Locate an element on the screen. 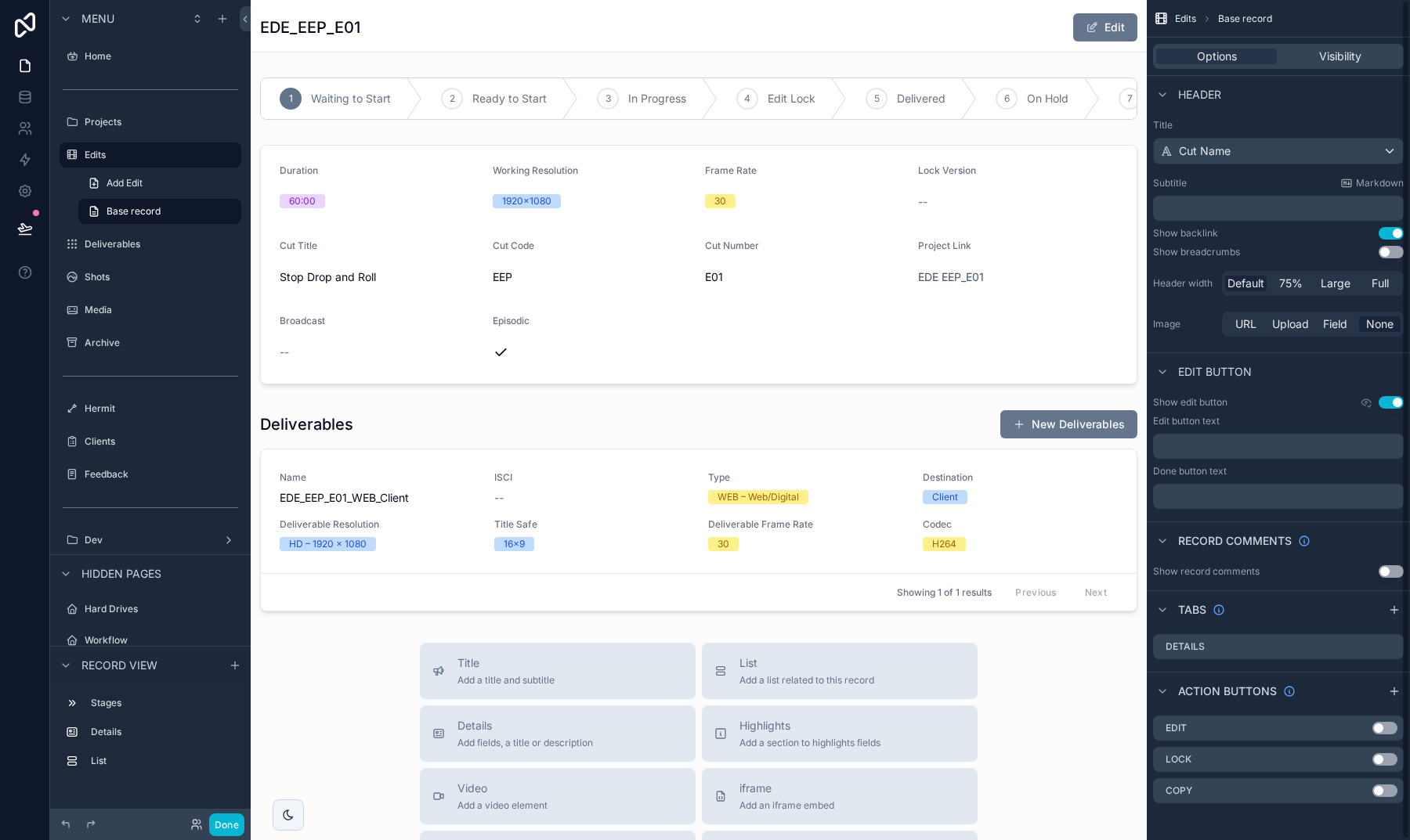 Image resolution: width=1410 pixels, height=840 pixels. span: Header is located at coordinates (1199, 95).